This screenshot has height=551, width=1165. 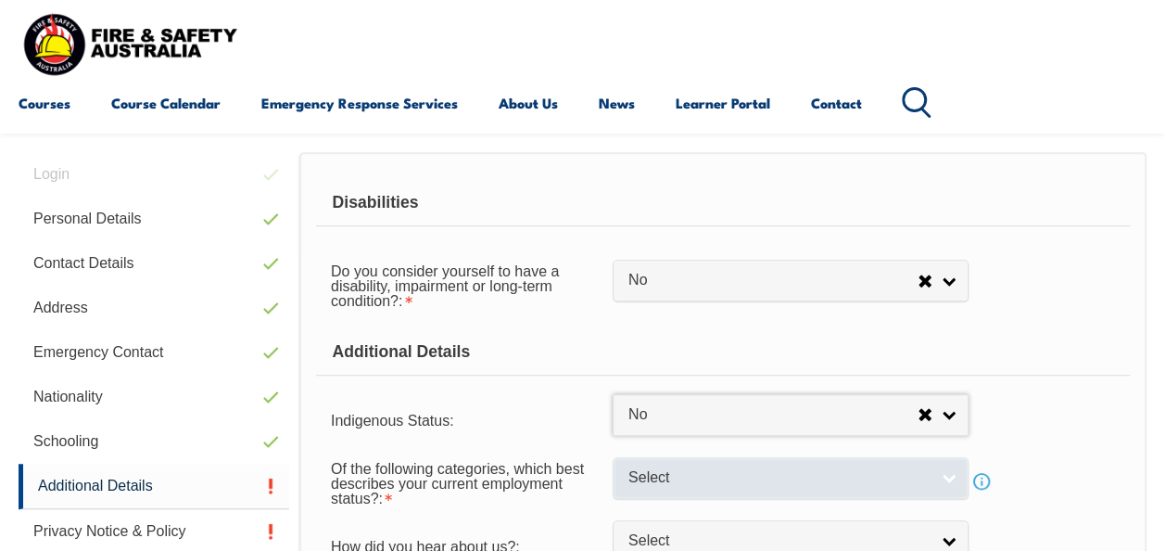 I want to click on div: Do you consider yourself to have a disability, impairment or long-term condition? is required., so click(x=465, y=285).